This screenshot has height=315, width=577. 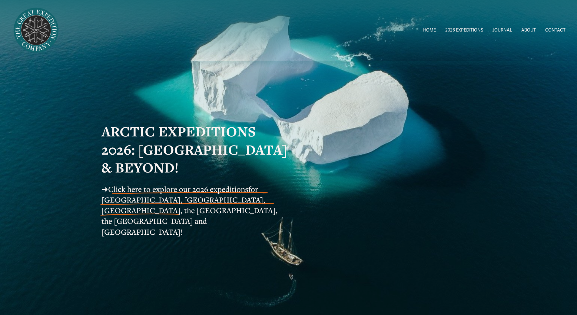 What do you see at coordinates (502, 30) in the screenshot?
I see `a: JOURNAL` at bounding box center [502, 30].